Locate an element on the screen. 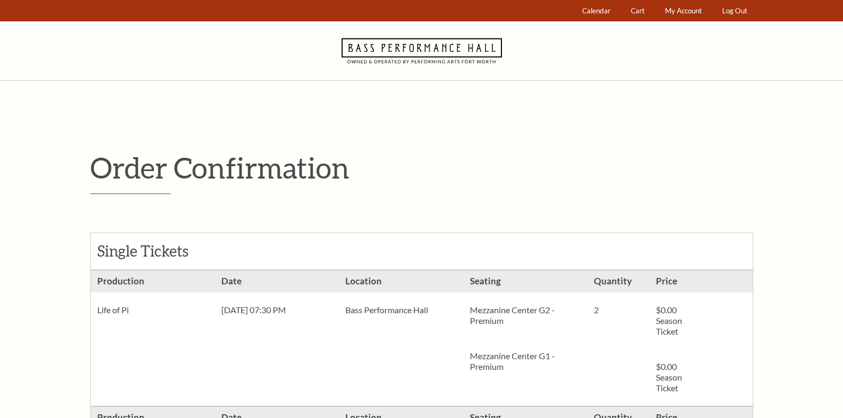 The width and height of the screenshot is (843, 418). a: Calendar is located at coordinates (596, 11).